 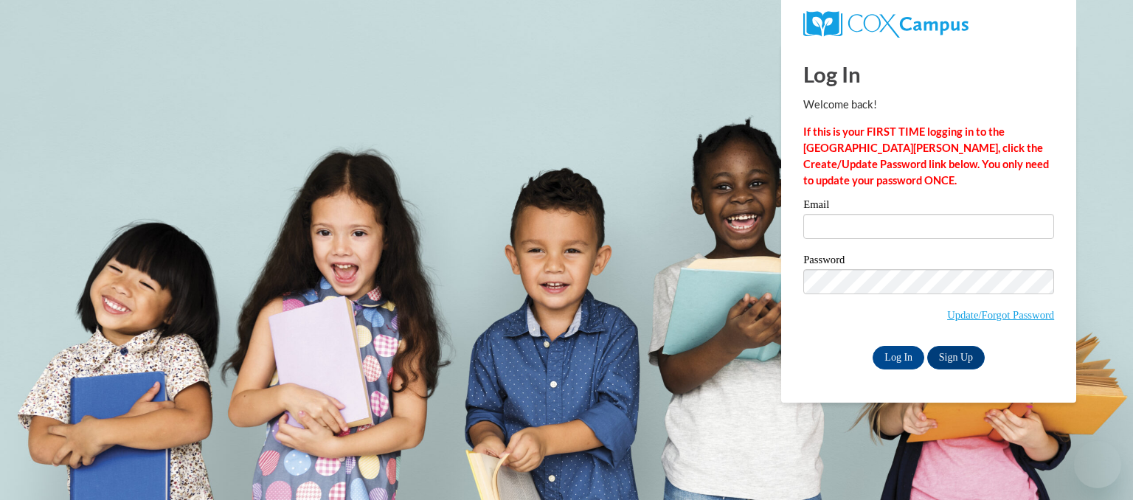 What do you see at coordinates (928, 262) in the screenshot?
I see `label: Password` at bounding box center [928, 262].